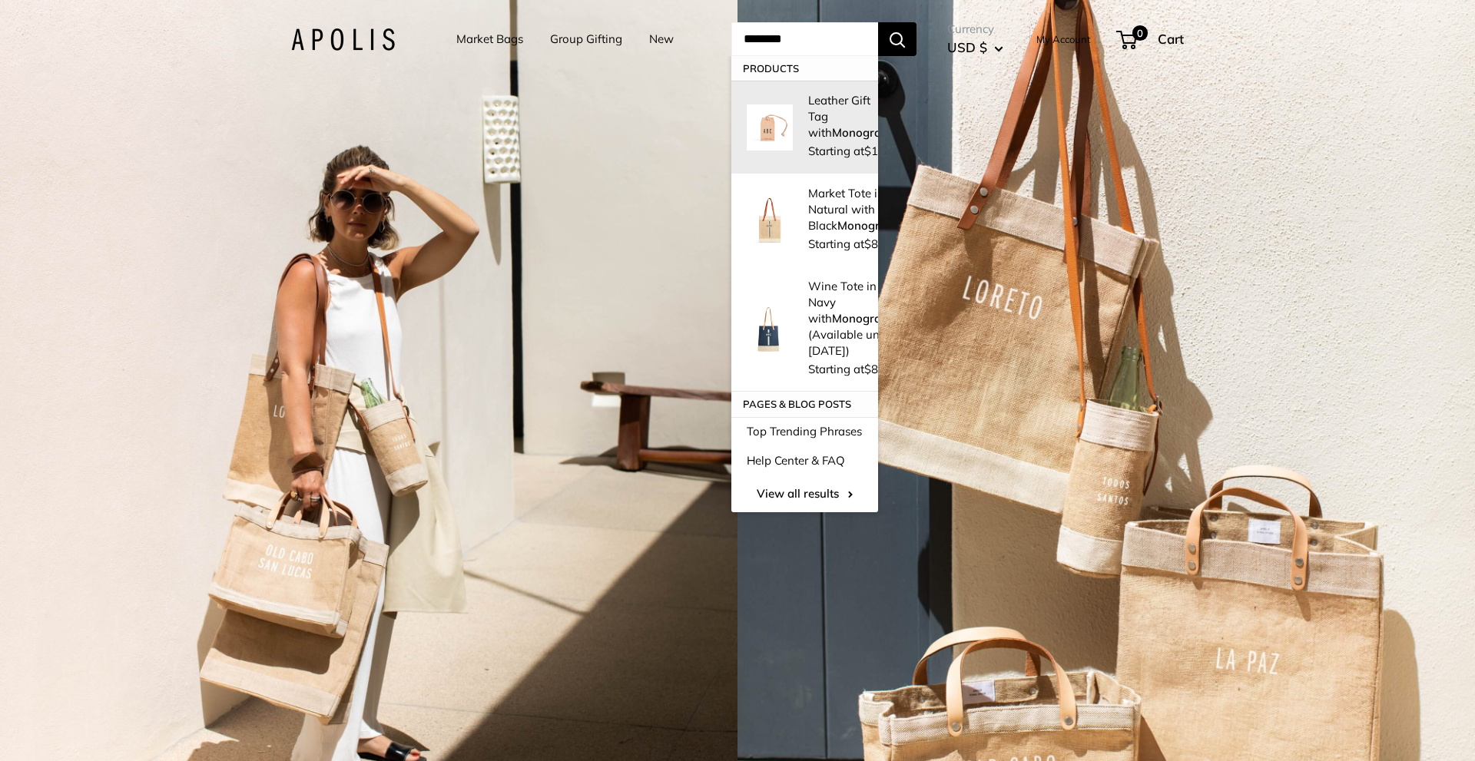 This screenshot has width=1475, height=761. What do you see at coordinates (967, 47) in the screenshot?
I see `span: USD $` at bounding box center [967, 47].